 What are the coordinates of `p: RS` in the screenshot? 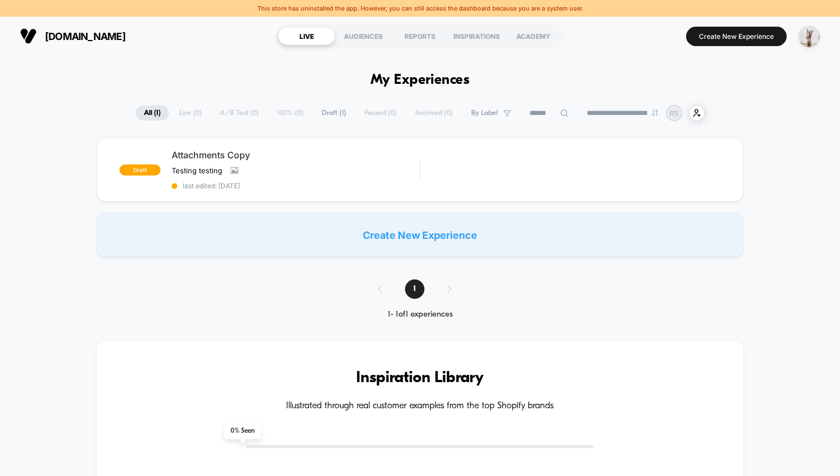 It's located at (674, 113).